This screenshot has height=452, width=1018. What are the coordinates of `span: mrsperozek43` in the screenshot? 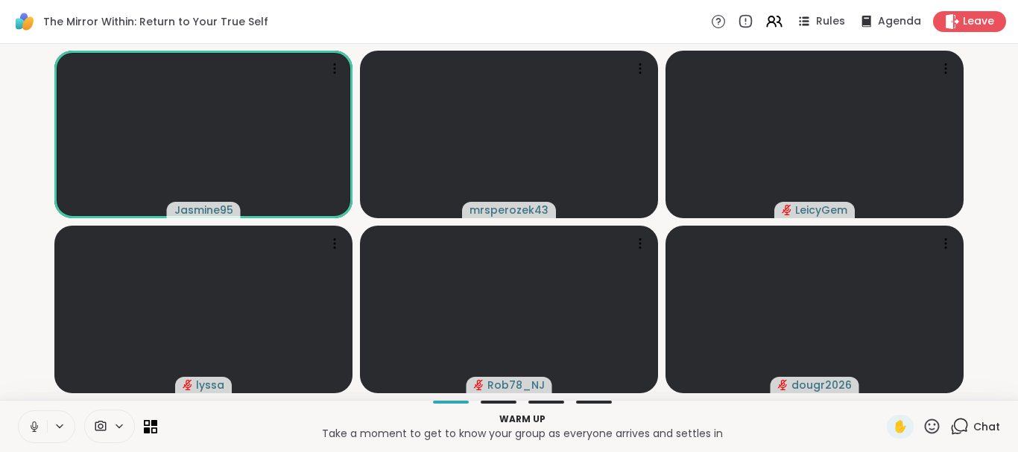 It's located at (509, 210).